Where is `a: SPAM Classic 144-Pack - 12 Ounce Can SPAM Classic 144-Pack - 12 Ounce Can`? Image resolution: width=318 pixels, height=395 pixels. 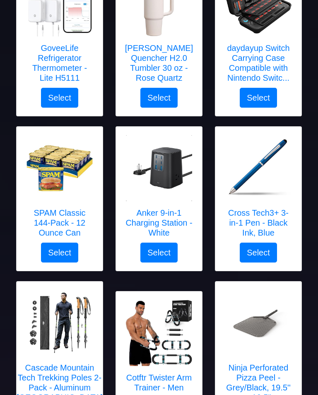
a: SPAM Classic 144-Pack - 12 Ounce Can SPAM Classic 144-Pack - 12 Ounce Can is located at coordinates (60, 189).